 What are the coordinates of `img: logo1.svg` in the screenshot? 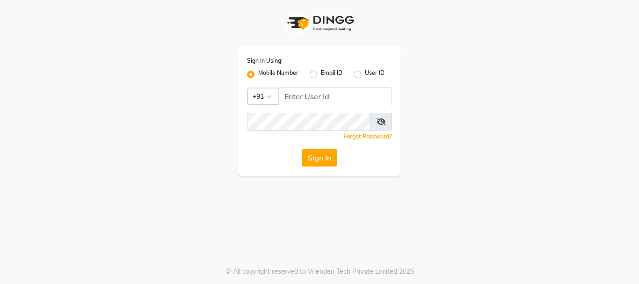 It's located at (320, 23).